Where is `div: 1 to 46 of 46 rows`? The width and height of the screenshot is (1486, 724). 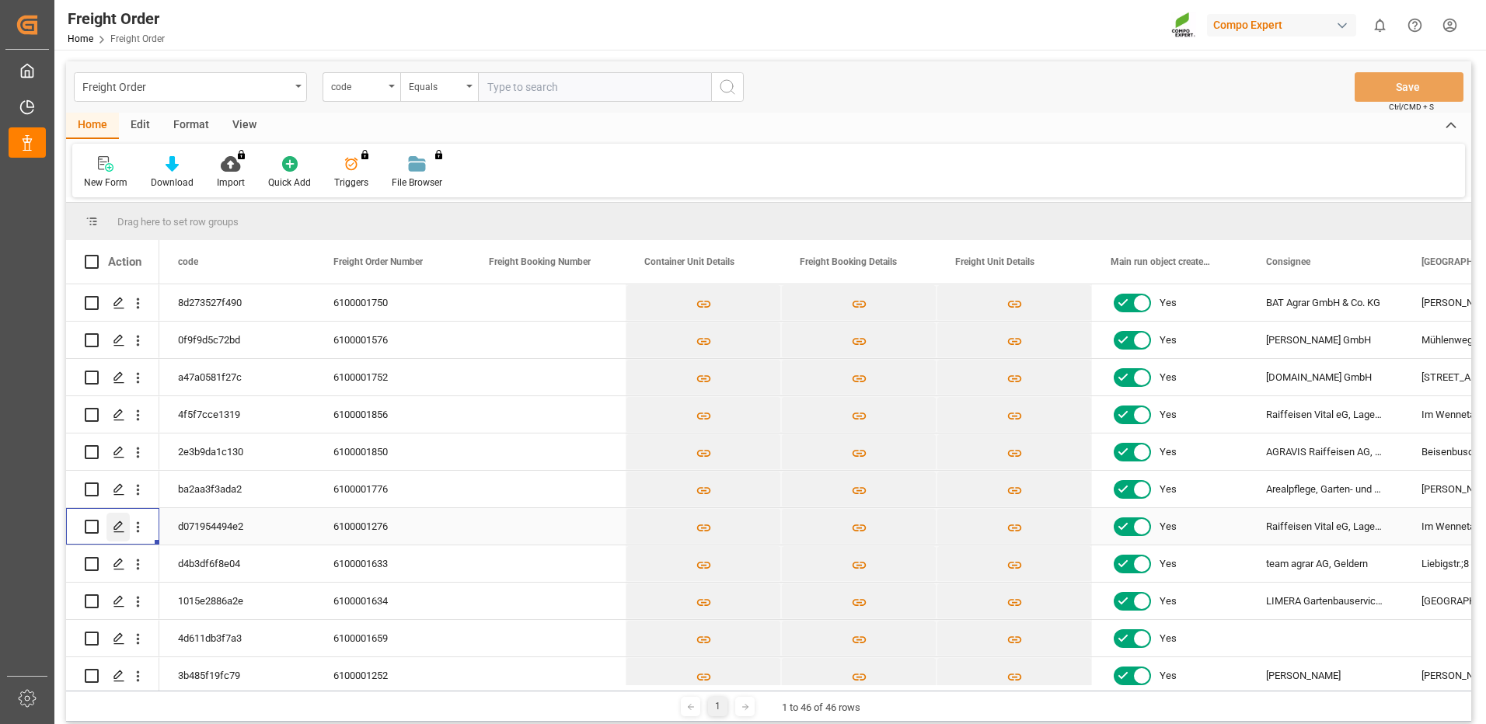
div: 1 to 46 of 46 rows is located at coordinates (821, 708).